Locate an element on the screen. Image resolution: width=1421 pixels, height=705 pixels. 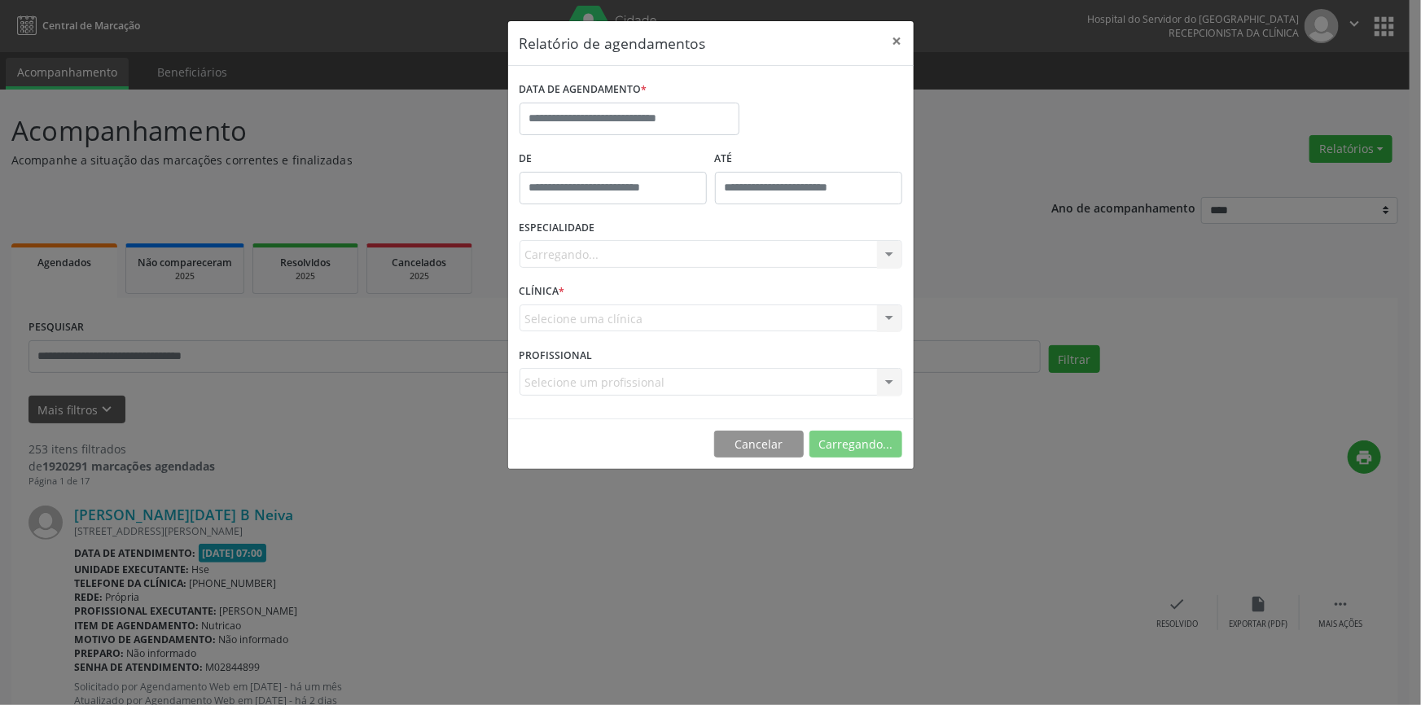
label: CLÍNICA is located at coordinates (542, 291).